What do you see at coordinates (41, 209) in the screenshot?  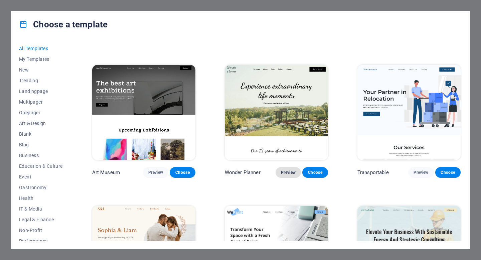 I see `span: IT & Media` at bounding box center [41, 209].